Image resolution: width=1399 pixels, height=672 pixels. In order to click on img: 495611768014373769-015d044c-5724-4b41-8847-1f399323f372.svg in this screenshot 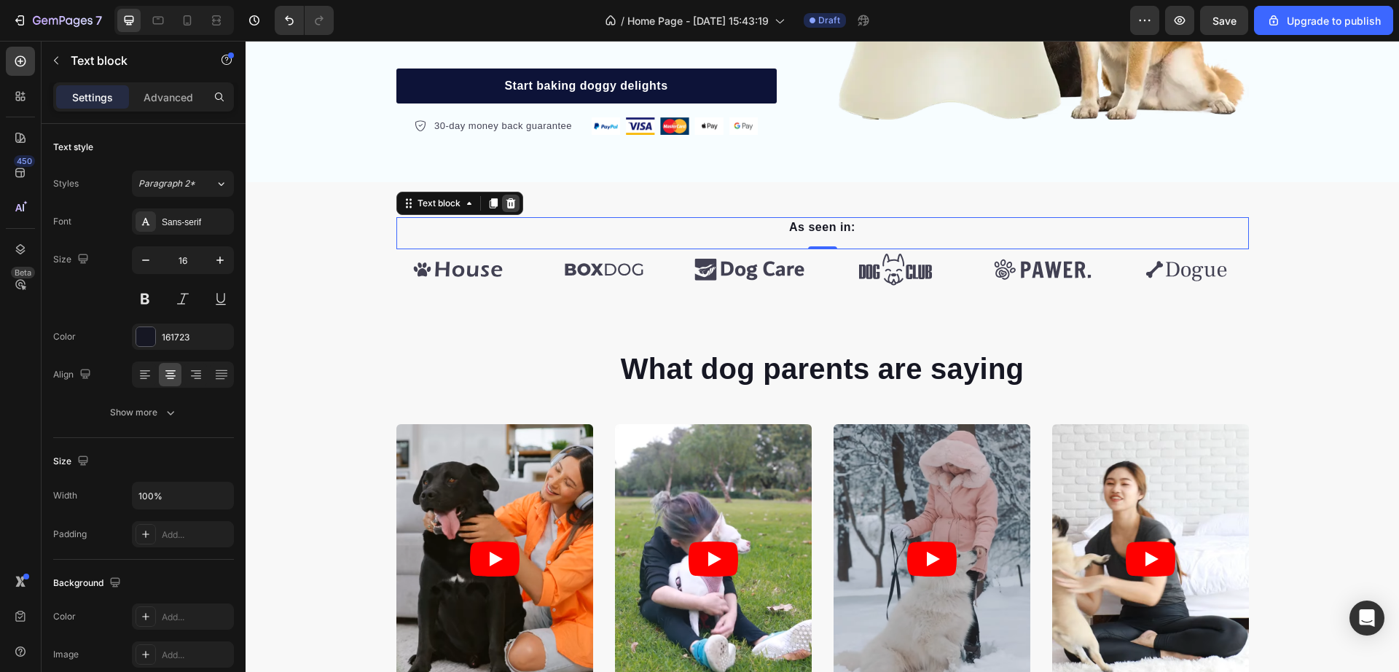, I will do `click(504, 229)`.